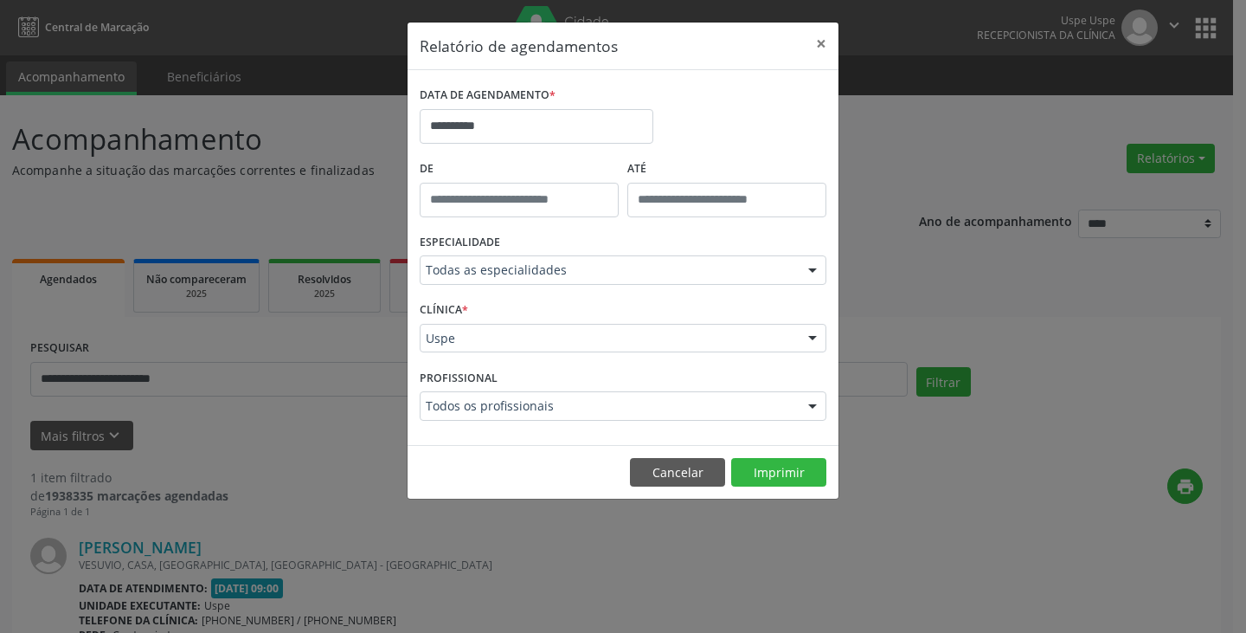 This screenshot has width=1246, height=633. What do you see at coordinates (727, 169) in the screenshot?
I see `label: ATÉ` at bounding box center [727, 169].